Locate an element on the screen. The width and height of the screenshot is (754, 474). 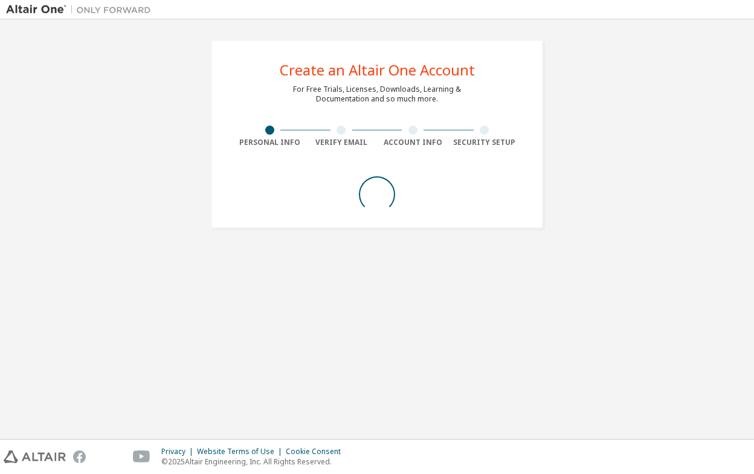
div: Personal Info is located at coordinates (270, 143).